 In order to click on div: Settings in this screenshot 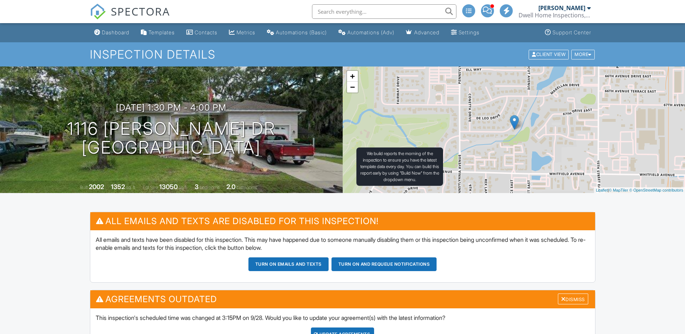, I will do `click(469, 32)`.